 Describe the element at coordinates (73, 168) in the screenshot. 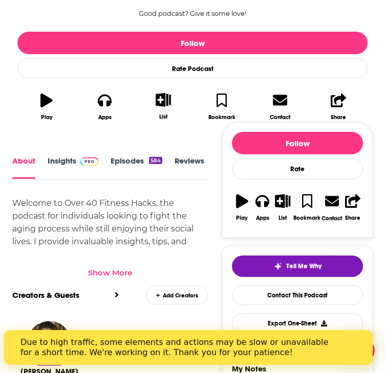

I see `a: InsightsPodchaser Pro` at that location.